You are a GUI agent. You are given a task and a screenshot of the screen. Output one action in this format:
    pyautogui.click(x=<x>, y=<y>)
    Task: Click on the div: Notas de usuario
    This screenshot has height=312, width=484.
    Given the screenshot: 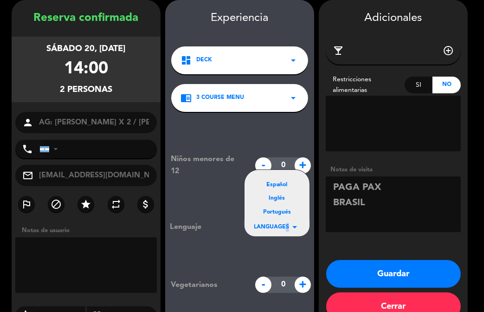 What is the action you would take?
    pyautogui.click(x=89, y=230)
    